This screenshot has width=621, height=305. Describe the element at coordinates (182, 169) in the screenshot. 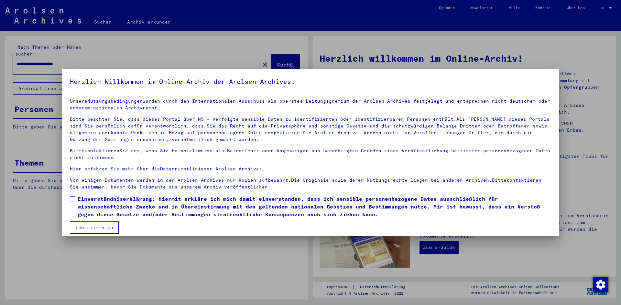

I see `a: Datenrichtlinie` at that location.